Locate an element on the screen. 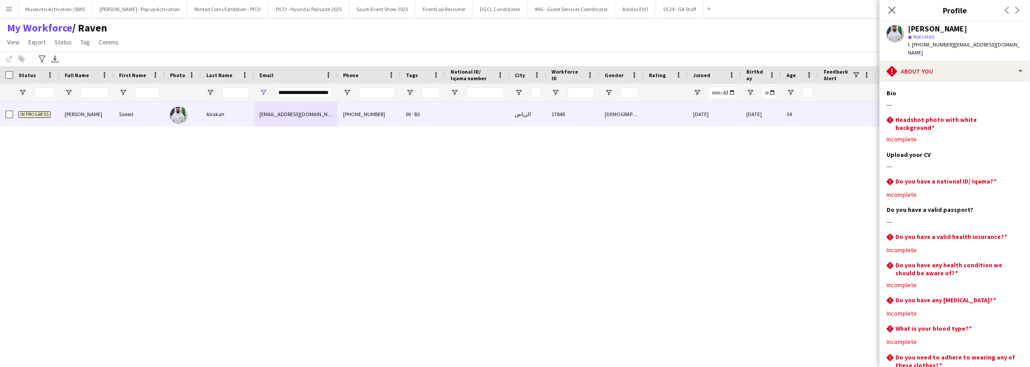 The width and height of the screenshot is (1030, 367). div: 17848 is located at coordinates (573, 114).